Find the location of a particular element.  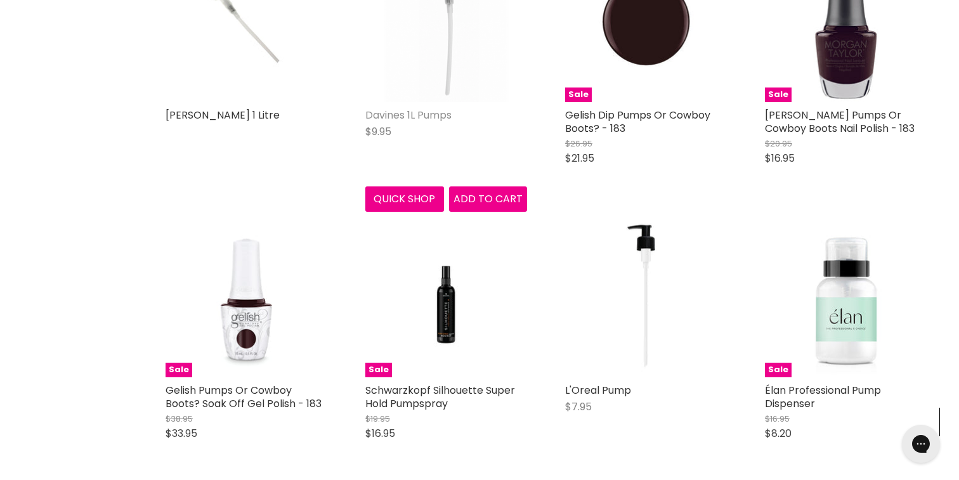

span: $19.95 is located at coordinates (377, 418).